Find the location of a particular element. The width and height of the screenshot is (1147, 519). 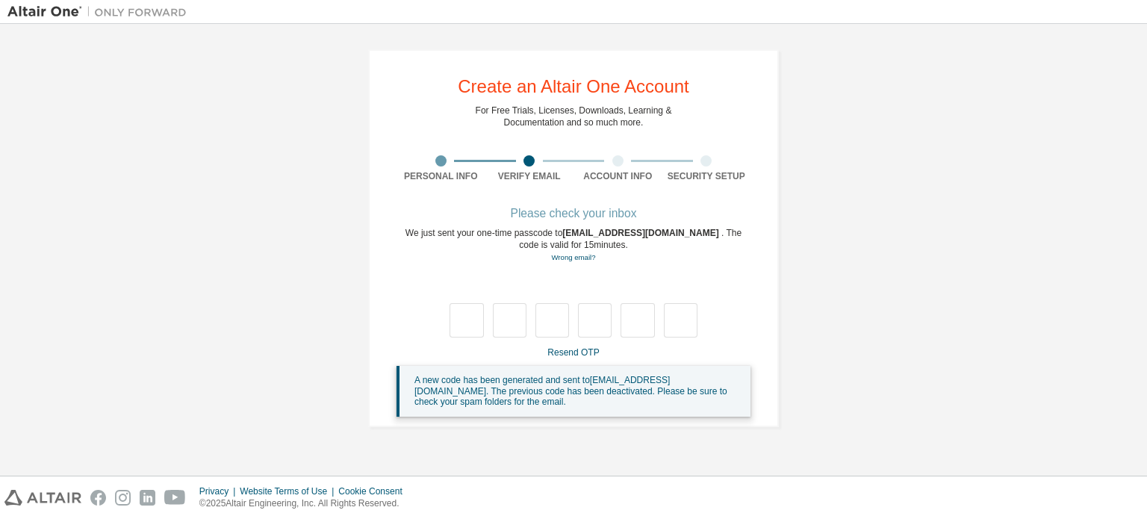

a: Go back to the registration form is located at coordinates (573, 257).